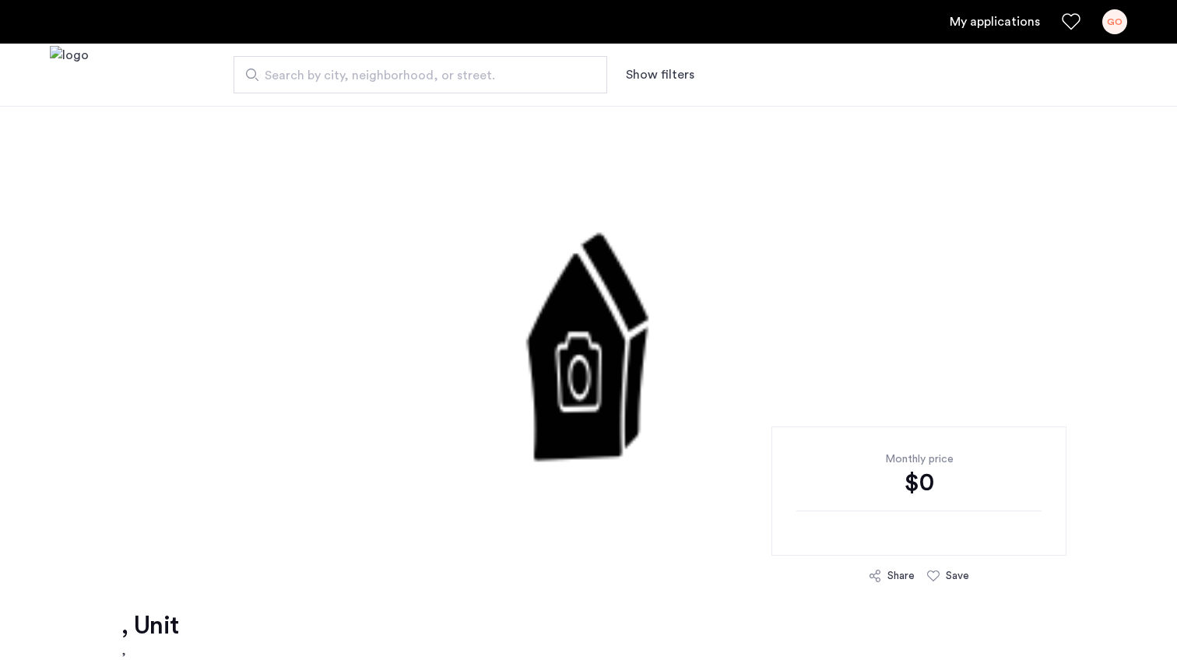 This screenshot has width=1177, height=667. Describe the element at coordinates (957, 576) in the screenshot. I see `div: Save` at that location.